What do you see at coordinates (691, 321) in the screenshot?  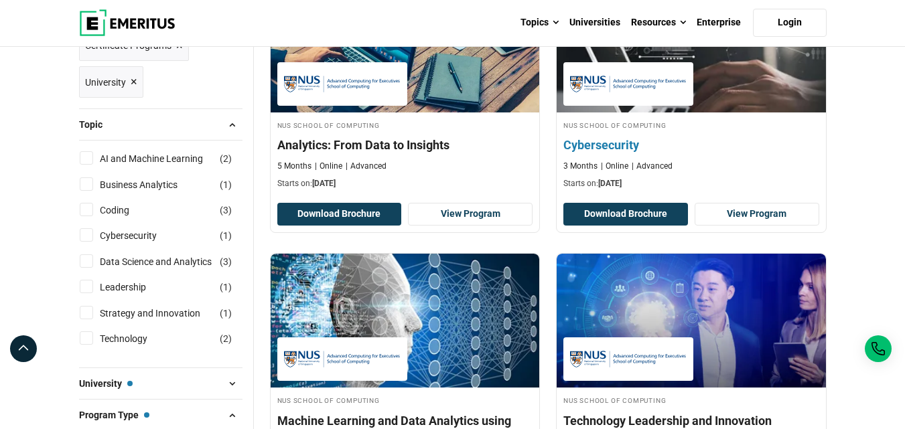 I see `img: Technology Leadership and Innovation Programme | Online Leadership Course` at bounding box center [691, 321].